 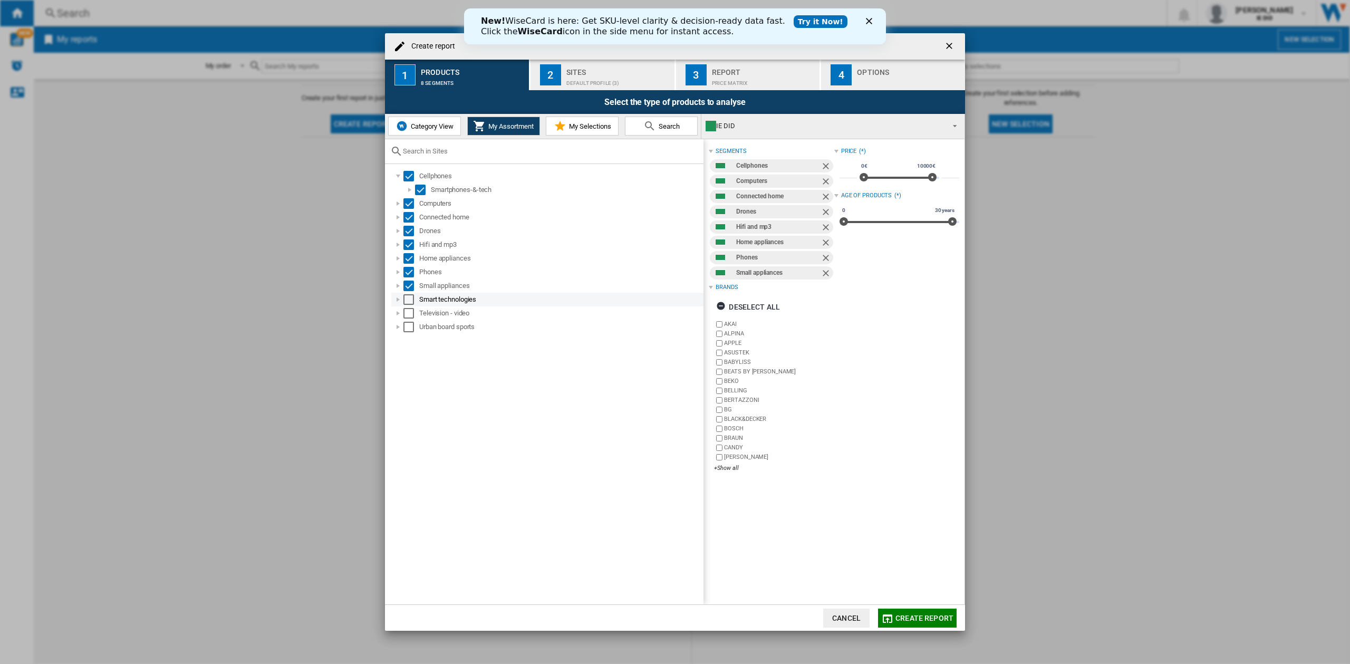 I want to click on div: Television - video, so click(x=560, y=313).